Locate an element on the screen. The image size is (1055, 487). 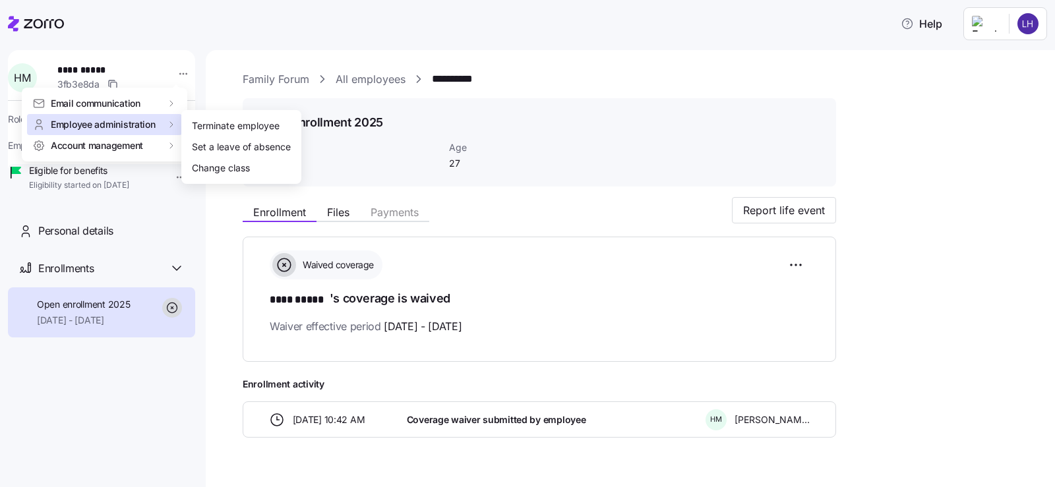
span: Employee administration is located at coordinates (103, 125).